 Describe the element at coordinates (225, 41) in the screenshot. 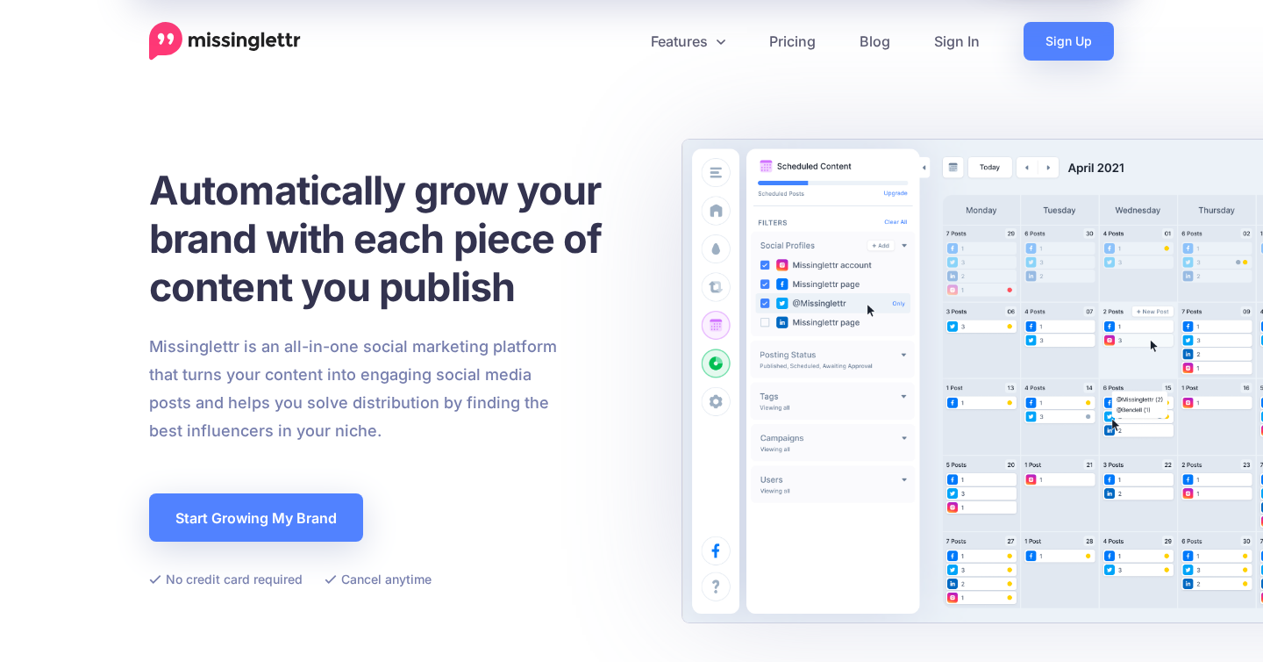

I see `a: Home` at that location.